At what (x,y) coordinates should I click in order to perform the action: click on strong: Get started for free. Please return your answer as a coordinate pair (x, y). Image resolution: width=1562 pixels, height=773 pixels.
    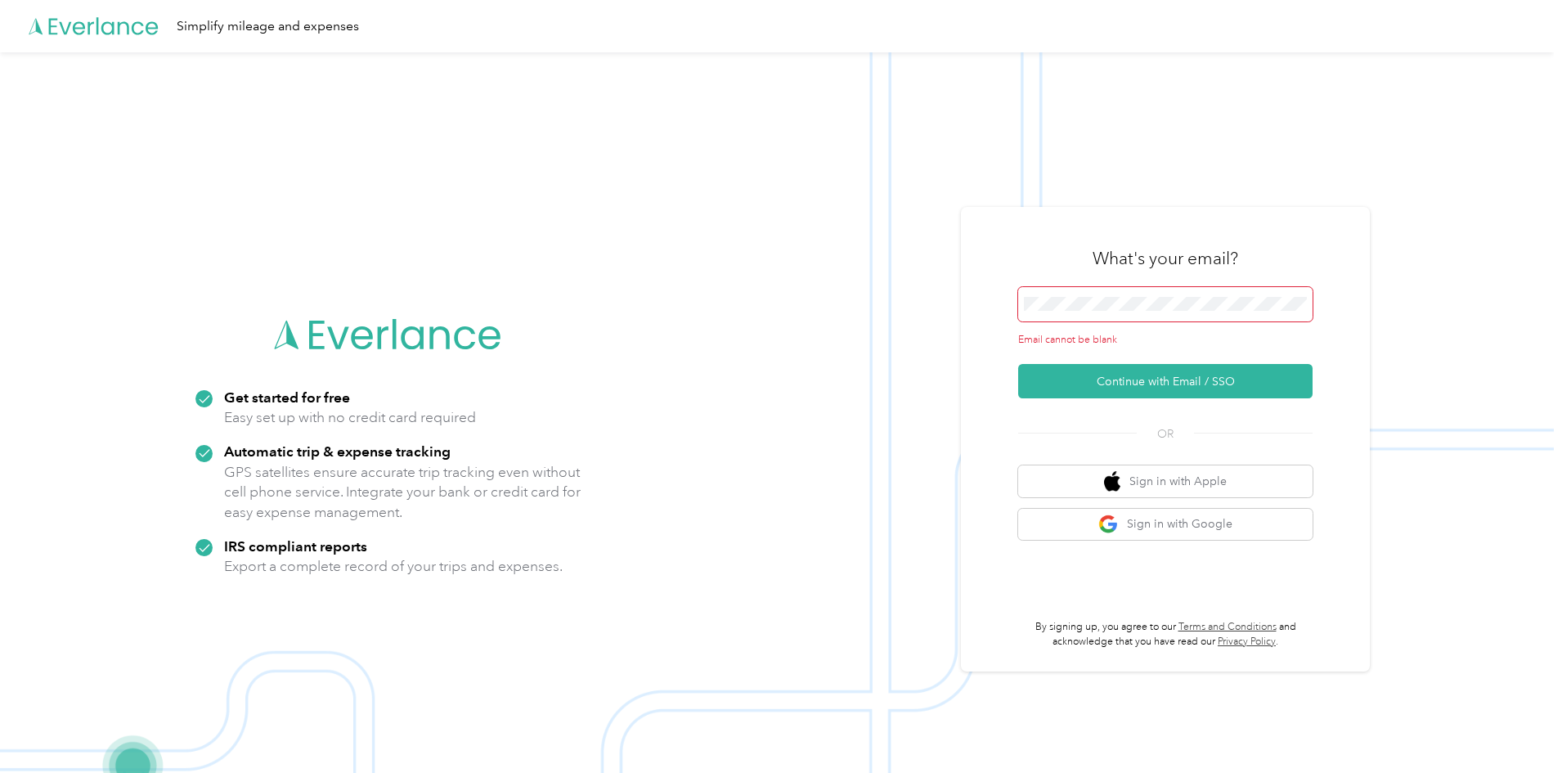
    Looking at the image, I should click on (287, 397).